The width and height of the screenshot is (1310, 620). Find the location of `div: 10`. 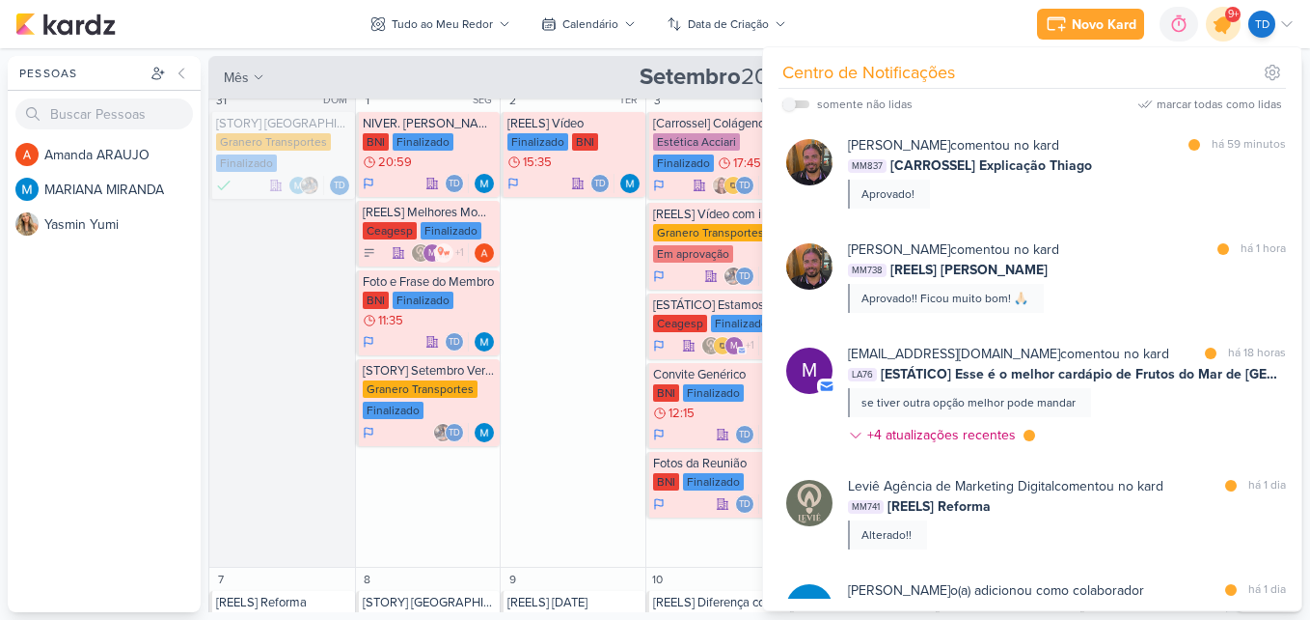

div: 10 is located at coordinates (658, 579).